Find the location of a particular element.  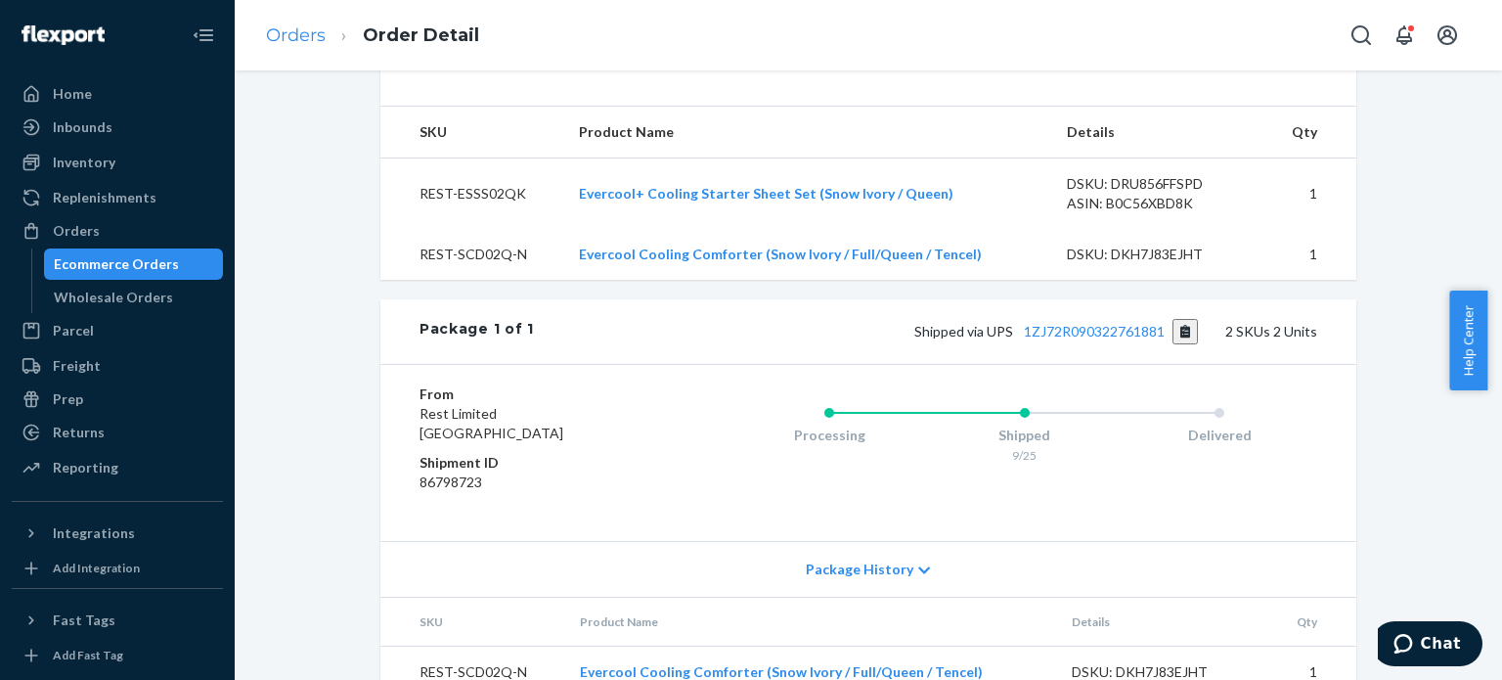

a: Freight is located at coordinates (117, 366).